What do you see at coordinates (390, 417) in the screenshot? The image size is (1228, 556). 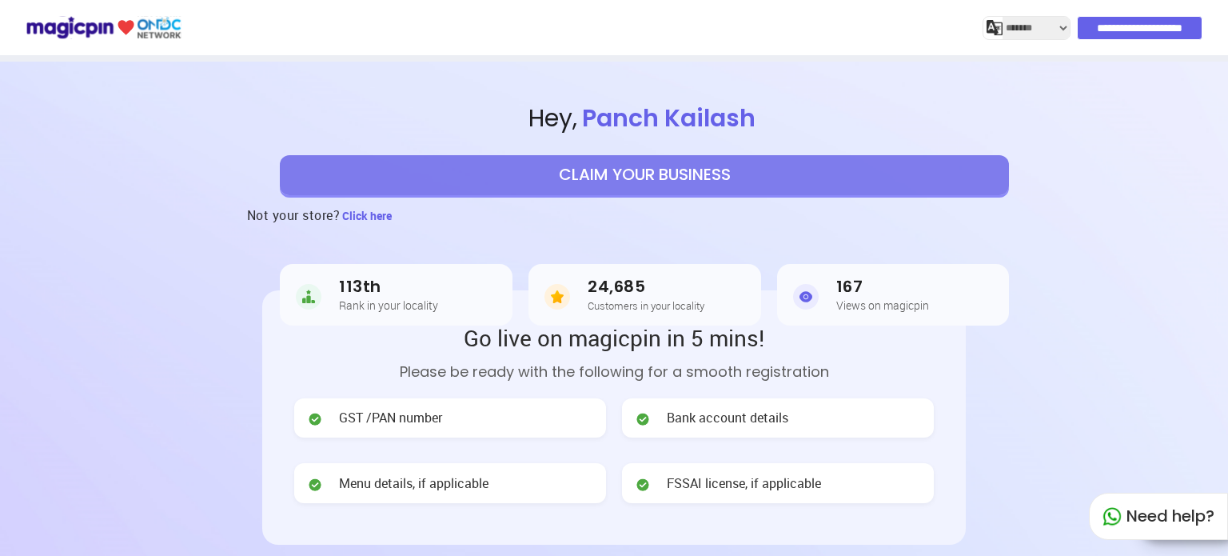 I see `span: GST /PAN number` at bounding box center [390, 417].